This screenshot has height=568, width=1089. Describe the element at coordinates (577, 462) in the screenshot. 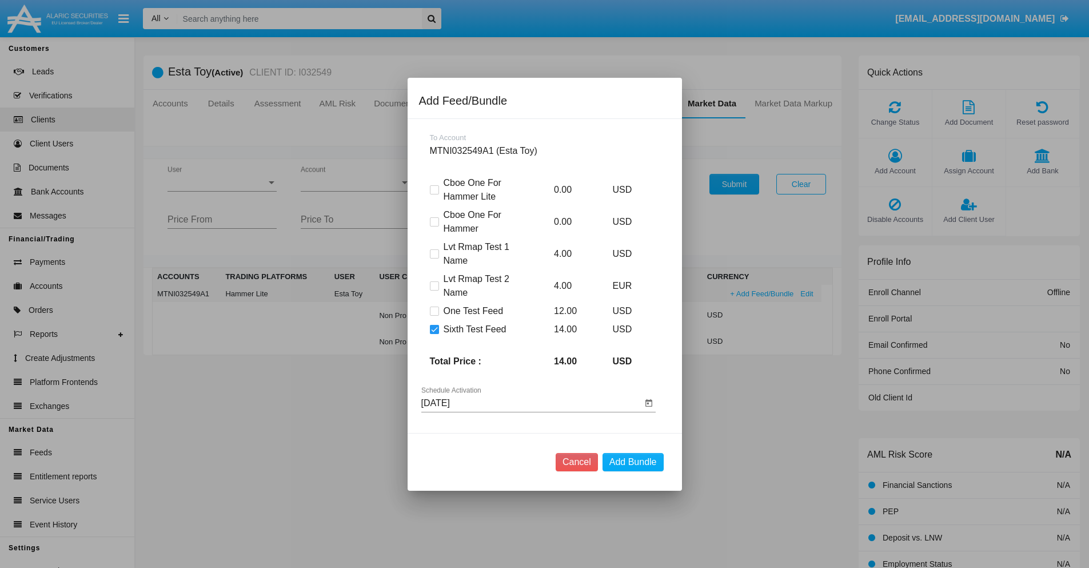

I see `button: Cancel` at that location.